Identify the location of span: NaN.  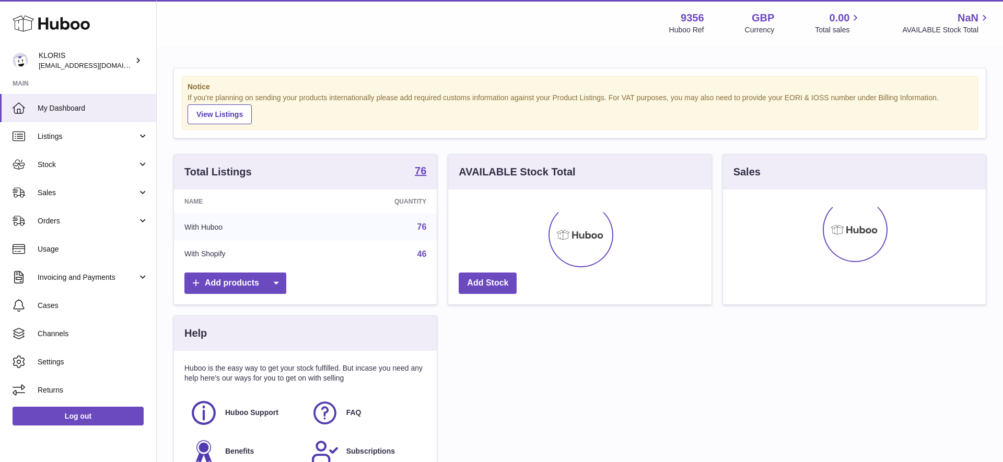
(968, 18).